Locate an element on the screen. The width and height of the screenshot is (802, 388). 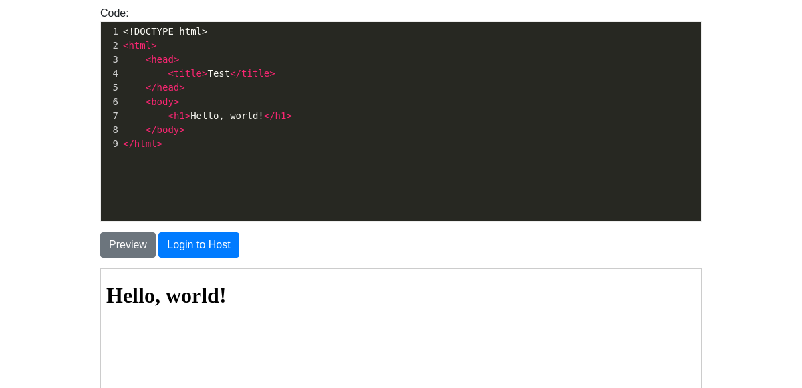
span: Hello, world! is located at coordinates (207, 116).